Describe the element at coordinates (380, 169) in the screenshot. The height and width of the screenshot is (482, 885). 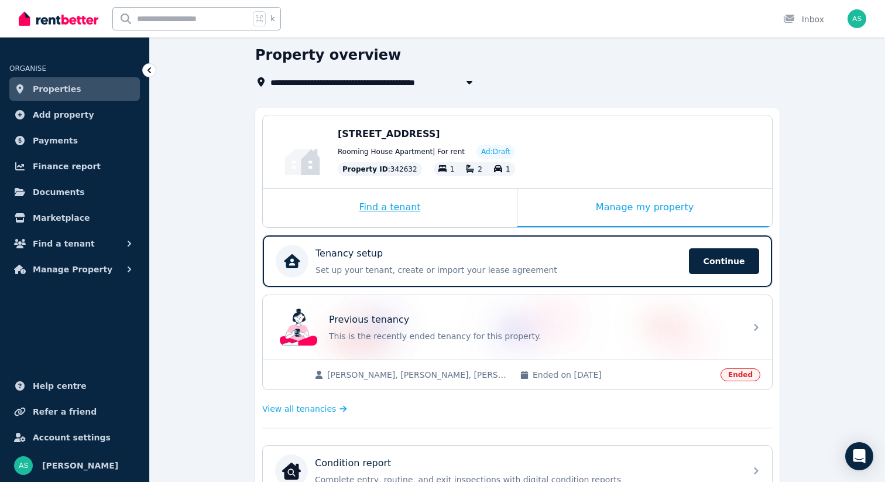
I see `div: : 342632` at that location.